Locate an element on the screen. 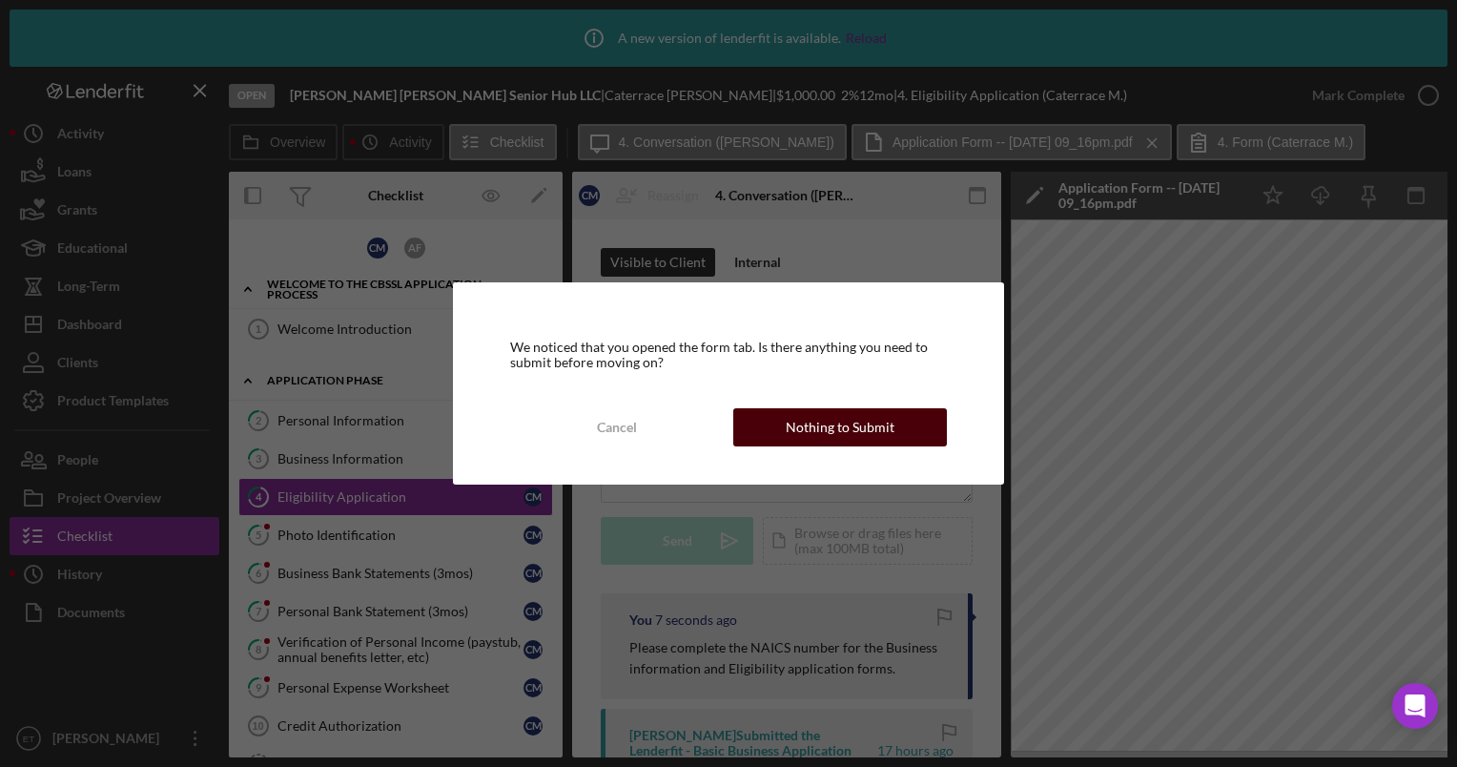 Image resolution: width=1457 pixels, height=767 pixels. div: Cancel is located at coordinates (617, 427).